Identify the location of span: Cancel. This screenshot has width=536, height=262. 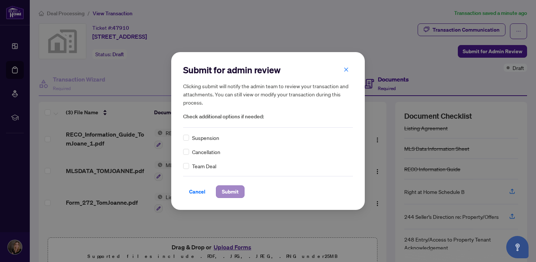
(197, 192).